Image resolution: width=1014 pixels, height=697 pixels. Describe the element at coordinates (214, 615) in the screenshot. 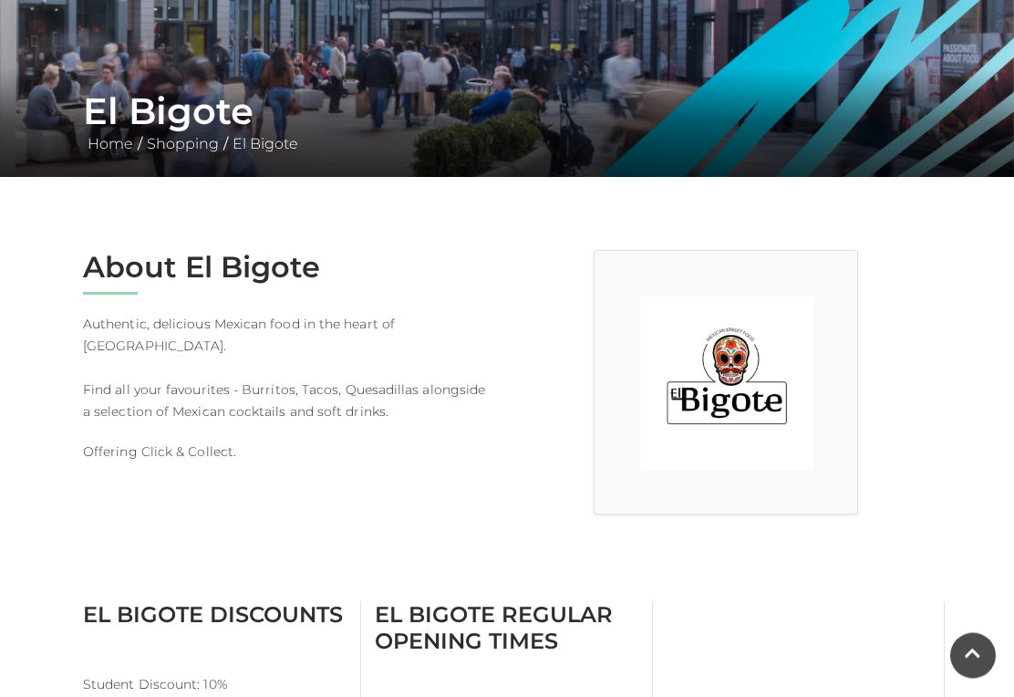

I see `h3: El Bigote Discounts` at that location.